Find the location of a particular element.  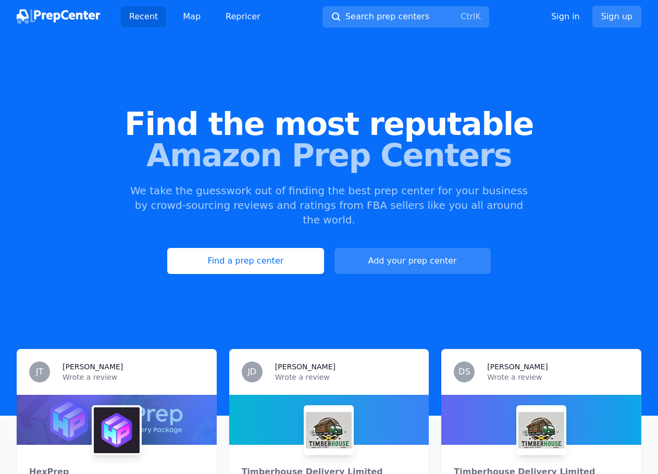

span: Search prep centers is located at coordinates (387, 17).